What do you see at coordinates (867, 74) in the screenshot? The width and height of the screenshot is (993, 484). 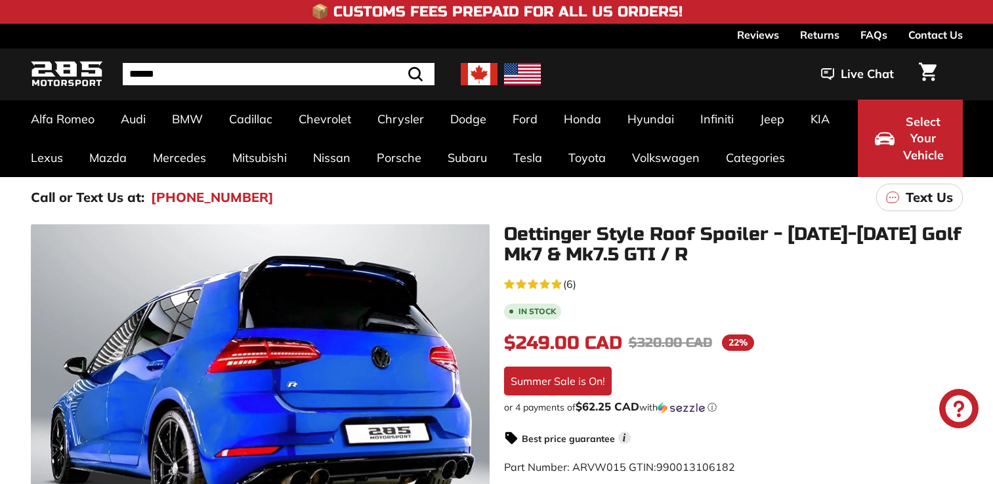 I see `span: Live Chat` at bounding box center [867, 74].